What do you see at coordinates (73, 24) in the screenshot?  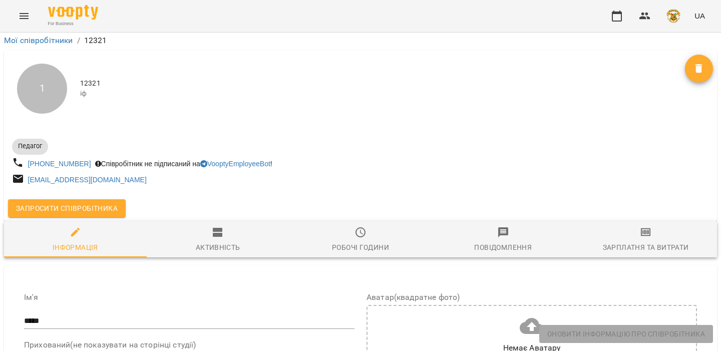 I see `span: For Business` at bounding box center [73, 24].